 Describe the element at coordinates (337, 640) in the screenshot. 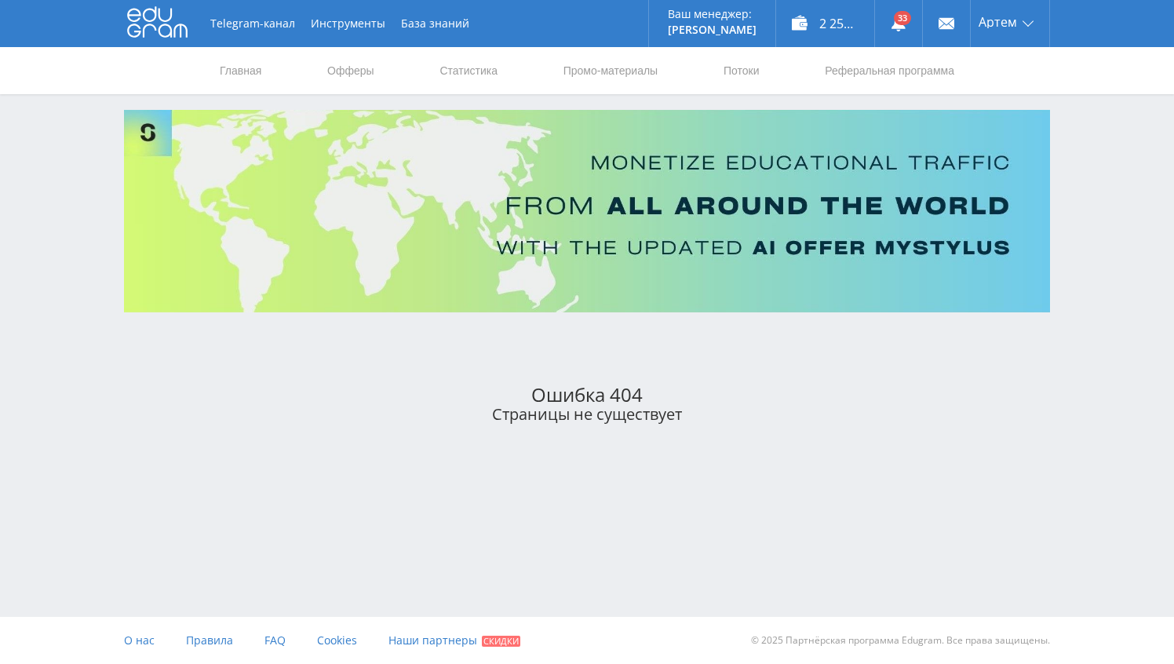

I see `a: Cookies` at that location.